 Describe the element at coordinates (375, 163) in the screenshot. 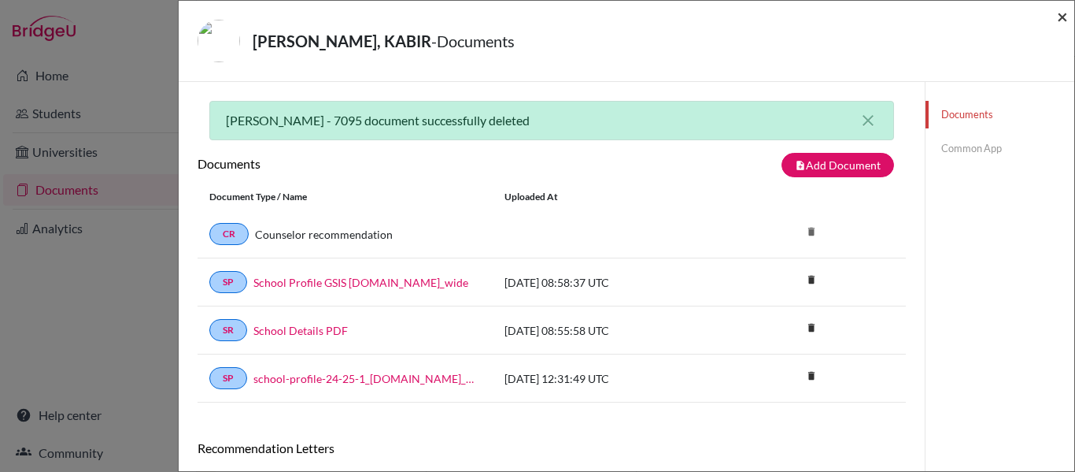

I see `h6: Documents` at that location.